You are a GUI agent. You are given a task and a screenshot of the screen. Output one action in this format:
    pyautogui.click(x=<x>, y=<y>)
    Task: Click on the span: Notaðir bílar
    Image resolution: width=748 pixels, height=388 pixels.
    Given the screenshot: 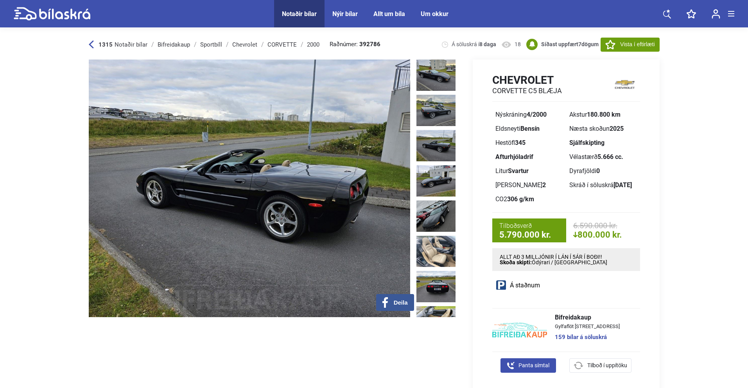 What is the action you would take?
    pyautogui.click(x=131, y=45)
    